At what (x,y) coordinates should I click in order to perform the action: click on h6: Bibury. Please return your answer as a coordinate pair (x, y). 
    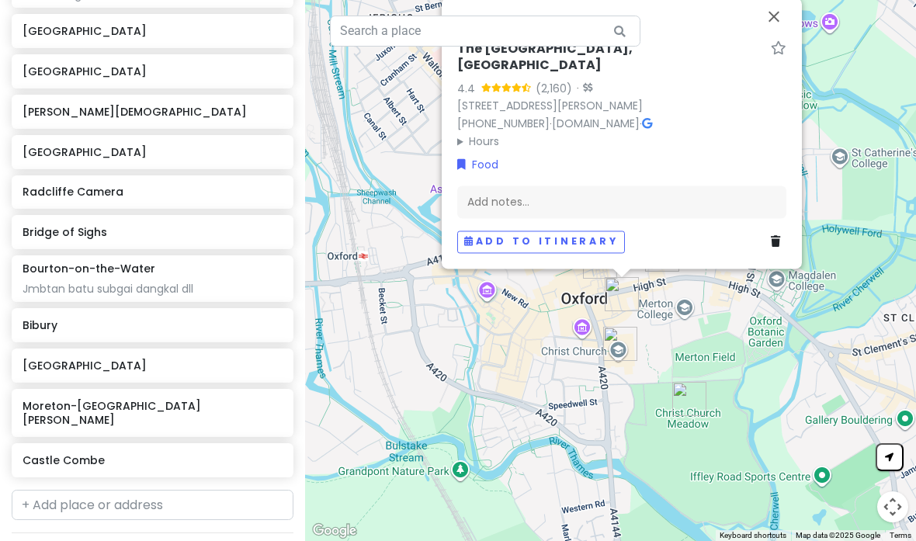
    Looking at the image, I should click on (152, 325).